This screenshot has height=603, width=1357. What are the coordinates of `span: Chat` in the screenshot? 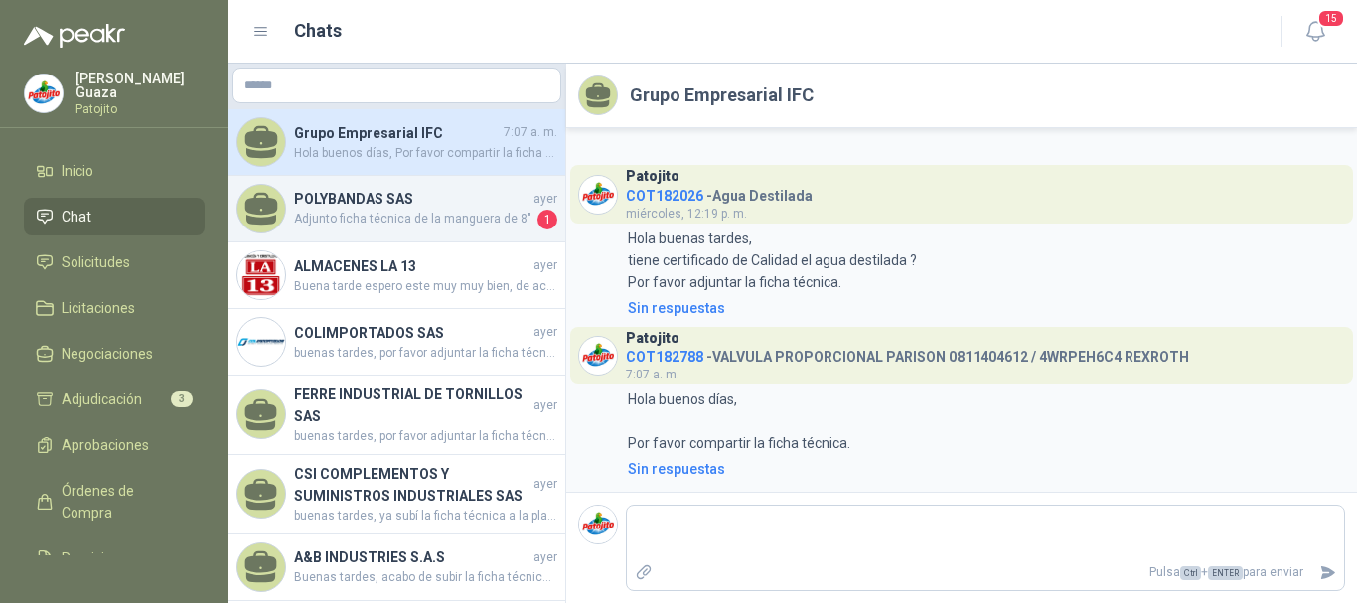 It's located at (76, 217).